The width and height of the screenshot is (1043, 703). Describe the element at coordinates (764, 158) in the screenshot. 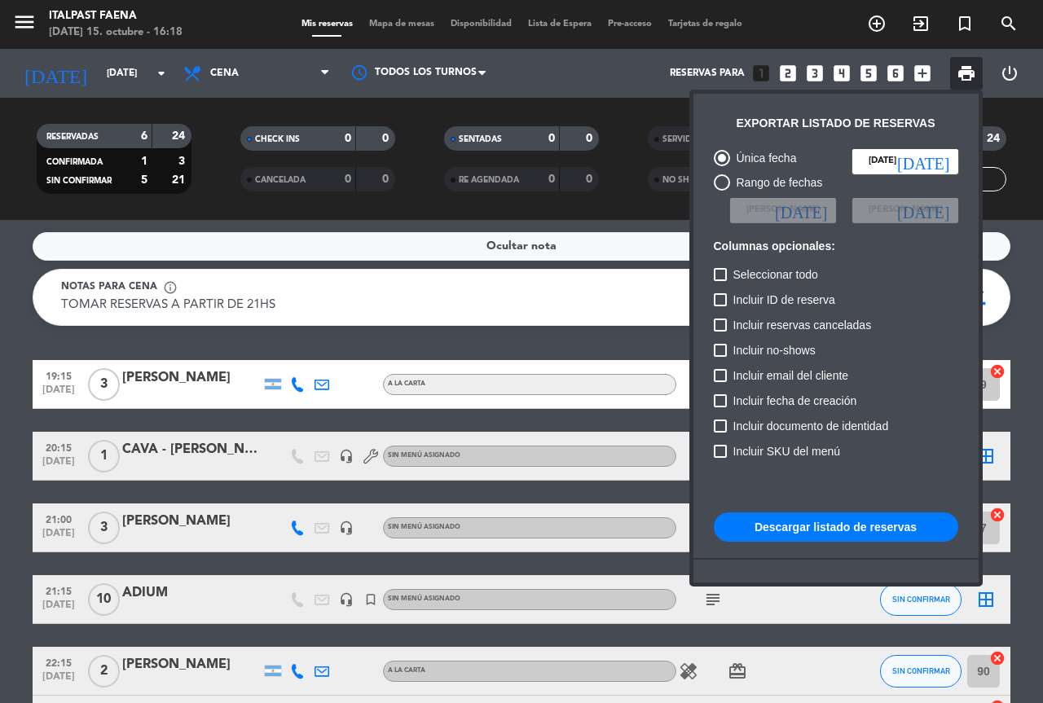

I see `div: Única fecha` at that location.